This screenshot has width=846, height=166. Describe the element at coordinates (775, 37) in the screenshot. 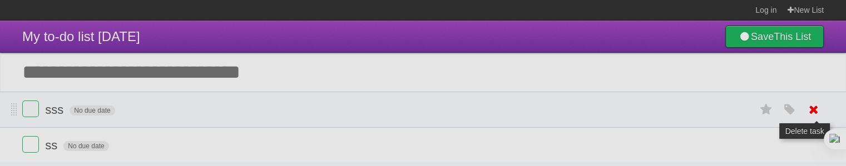

I see `a: SaveThis List` at that location.